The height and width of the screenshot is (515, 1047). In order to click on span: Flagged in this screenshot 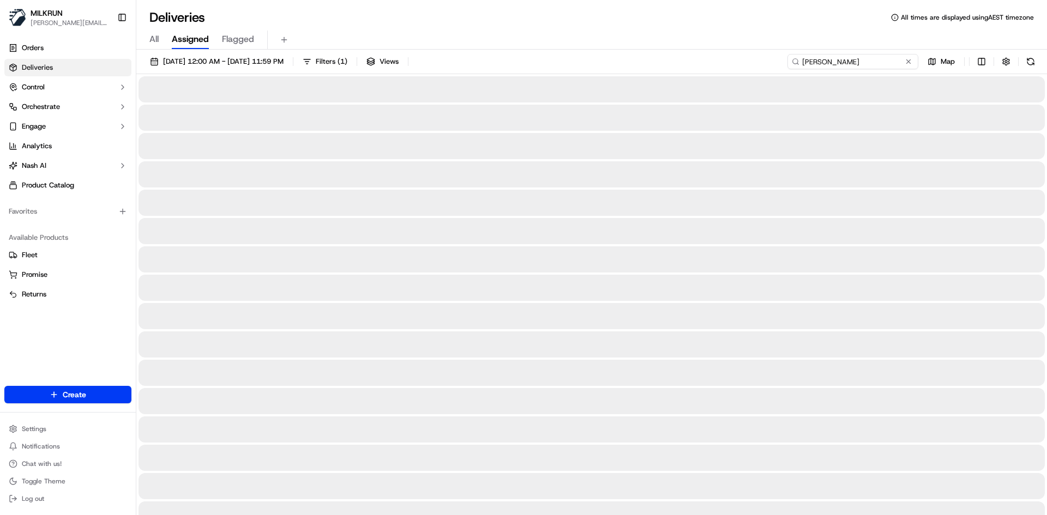, I will do `click(238, 39)`.